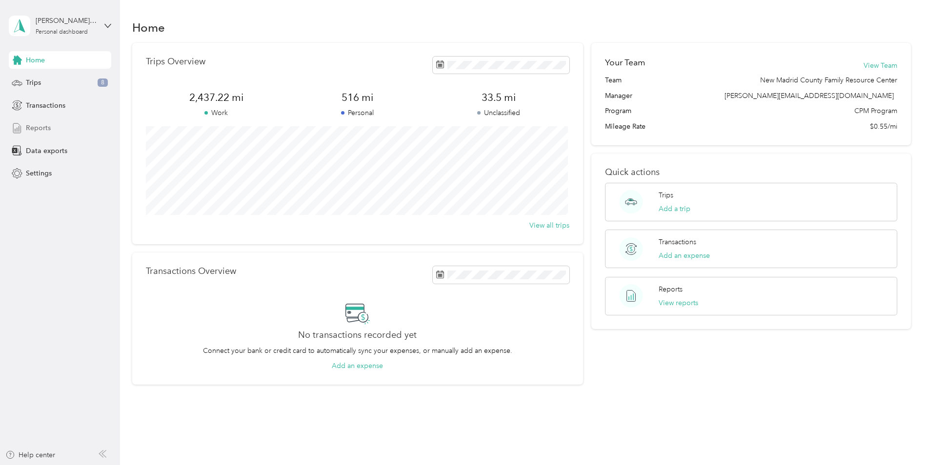  What do you see at coordinates (625, 126) in the screenshot?
I see `span: Mileage Rate` at bounding box center [625, 126].